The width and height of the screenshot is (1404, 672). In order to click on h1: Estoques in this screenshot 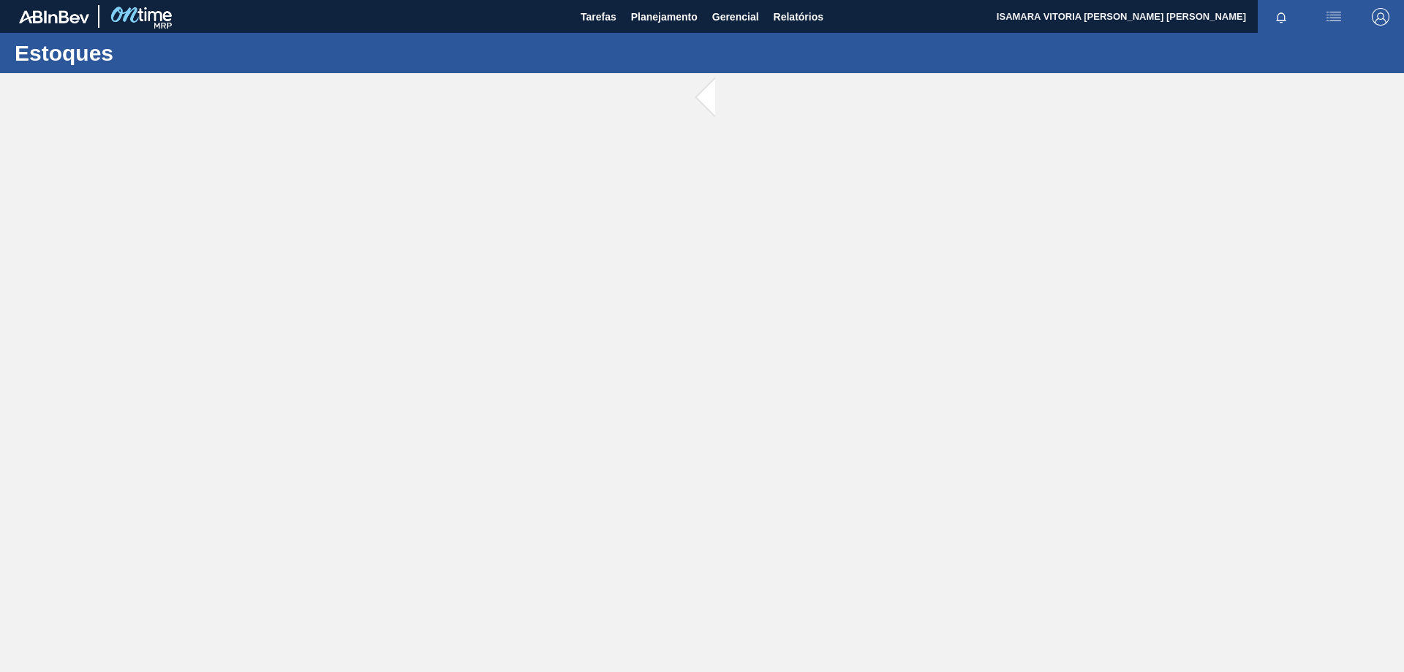, I will do `click(144, 53)`.